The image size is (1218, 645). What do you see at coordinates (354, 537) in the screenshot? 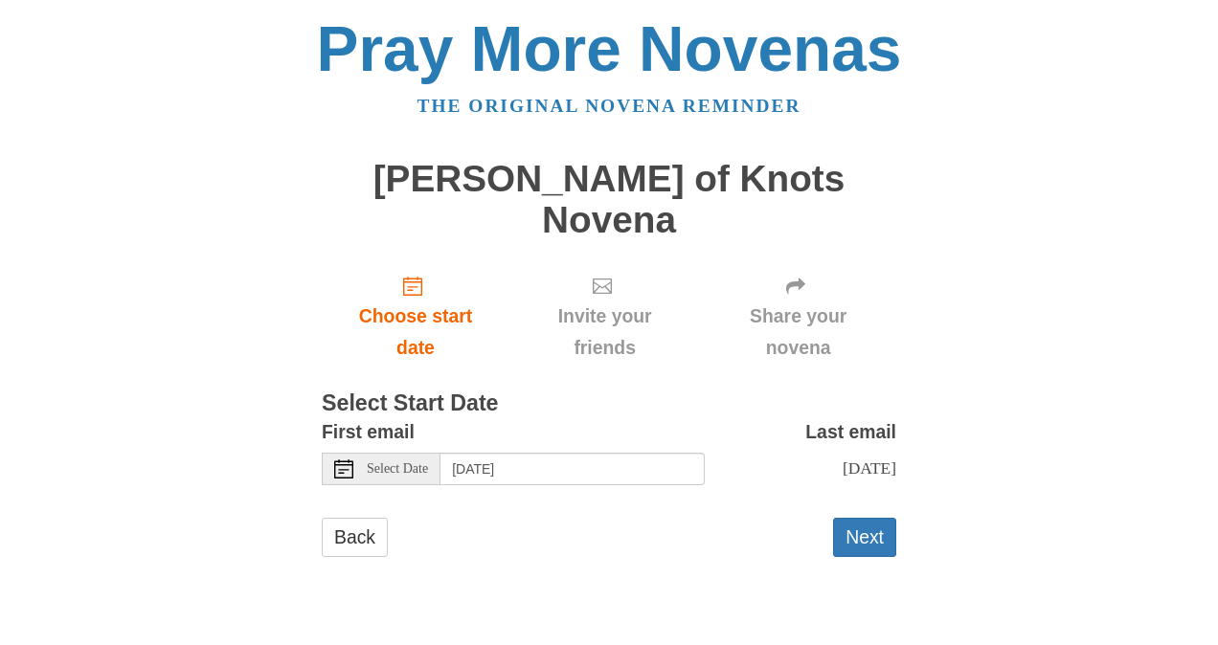
I see `a: Back` at bounding box center [354, 537].